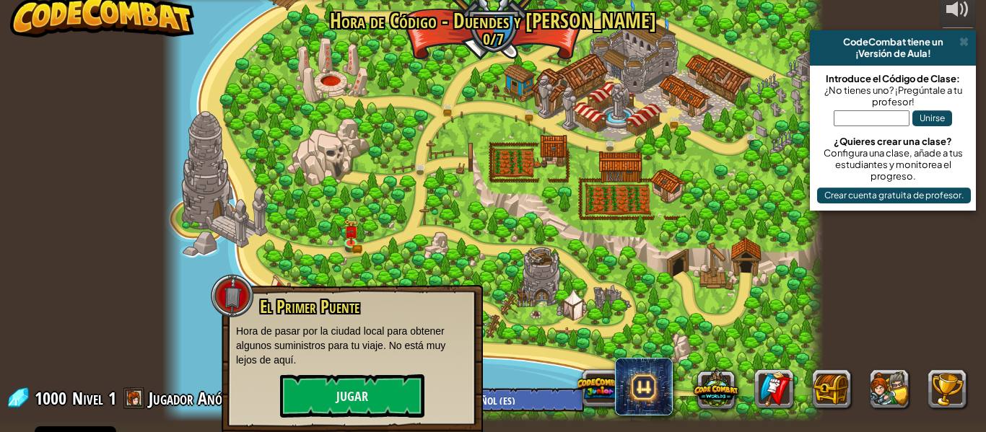  I want to click on span: 1000, so click(53, 399).